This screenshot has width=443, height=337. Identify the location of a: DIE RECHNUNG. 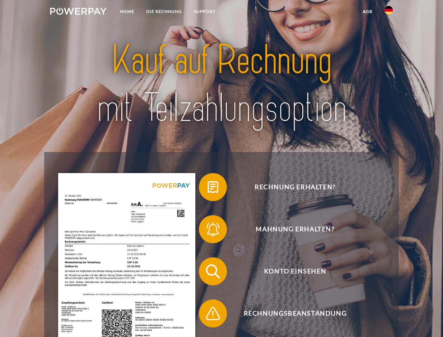
(164, 12).